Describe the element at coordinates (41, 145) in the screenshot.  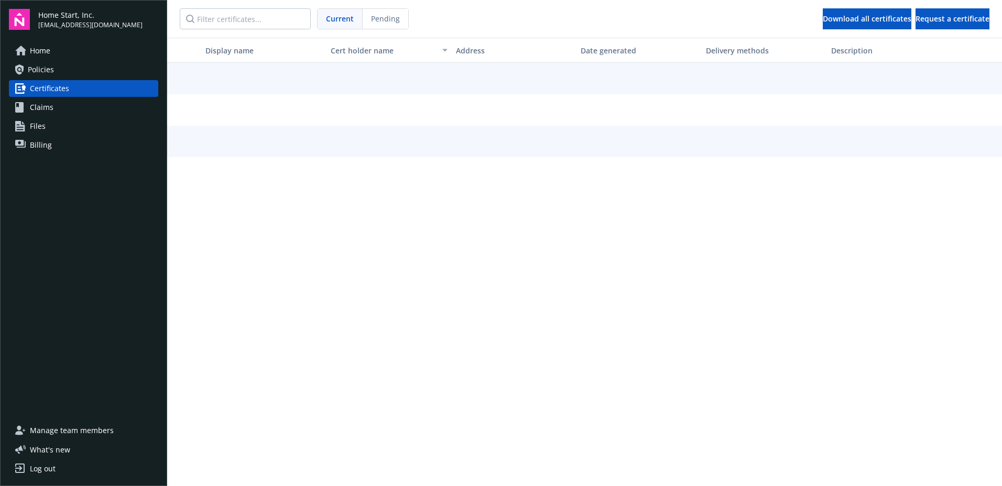
I see `span: Billing` at that location.